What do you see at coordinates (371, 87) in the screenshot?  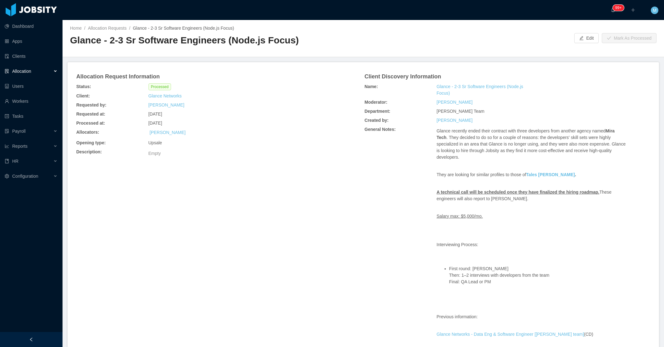 I see `b: Name:` at bounding box center [371, 87].